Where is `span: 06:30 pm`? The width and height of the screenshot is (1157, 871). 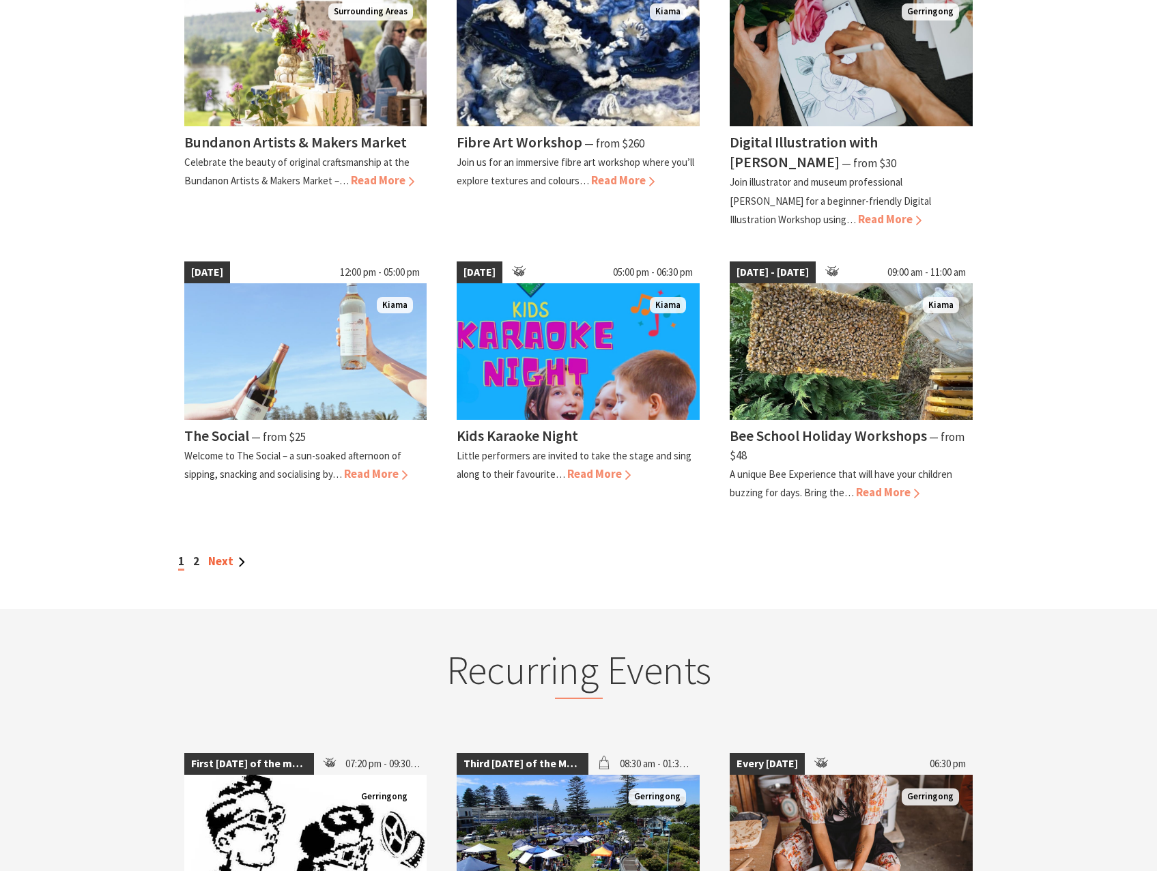 span: 06:30 pm is located at coordinates (947, 764).